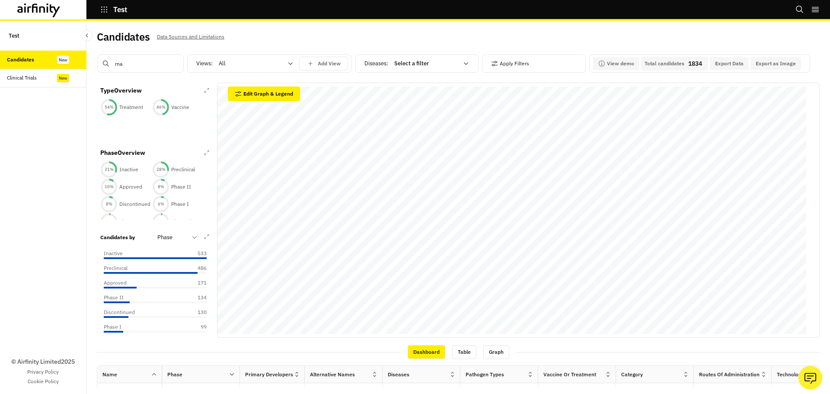 The image size is (830, 394). Describe the element at coordinates (175, 375) in the screenshot. I see `div: Phase` at that location.